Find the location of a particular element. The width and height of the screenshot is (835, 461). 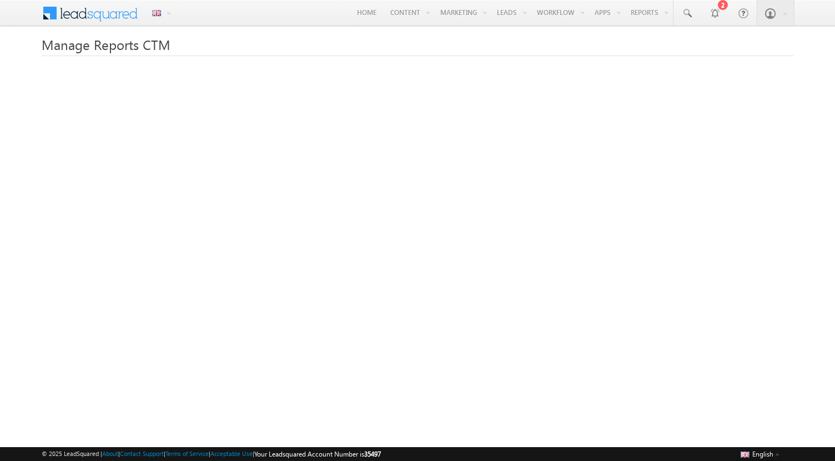

span: English is located at coordinates (763, 454).